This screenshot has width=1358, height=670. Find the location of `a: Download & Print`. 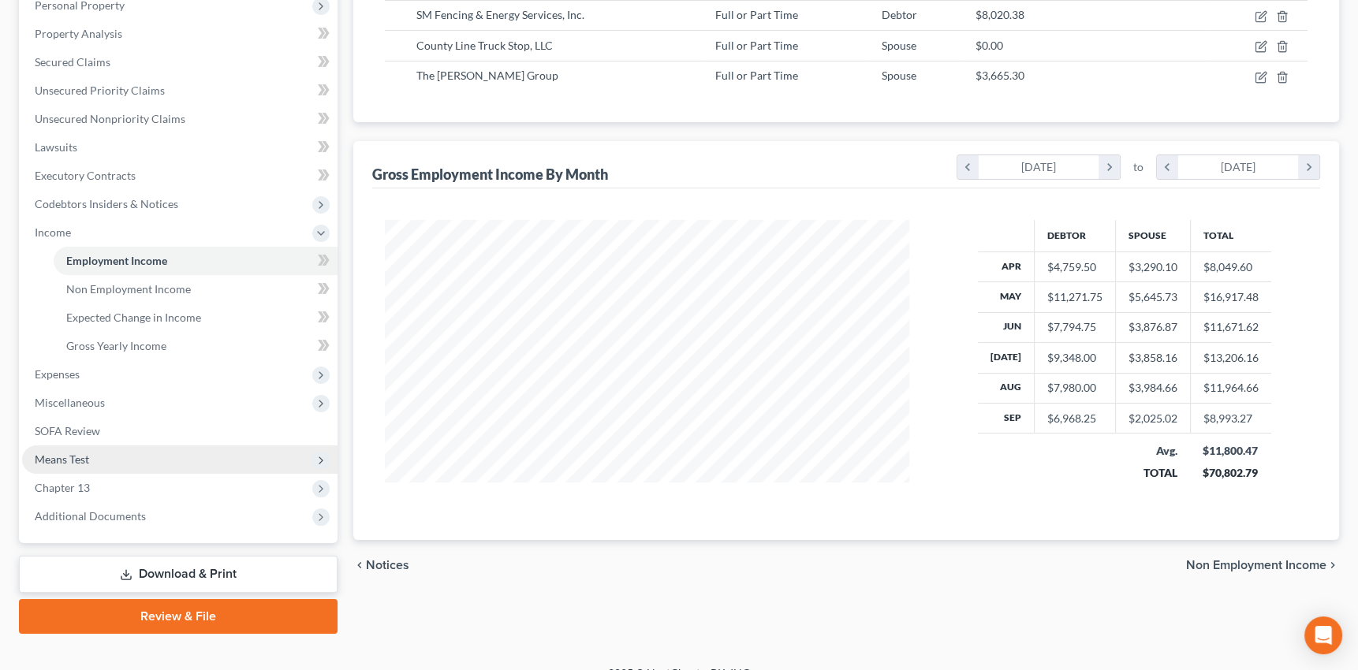

a: Download & Print is located at coordinates (178, 574).